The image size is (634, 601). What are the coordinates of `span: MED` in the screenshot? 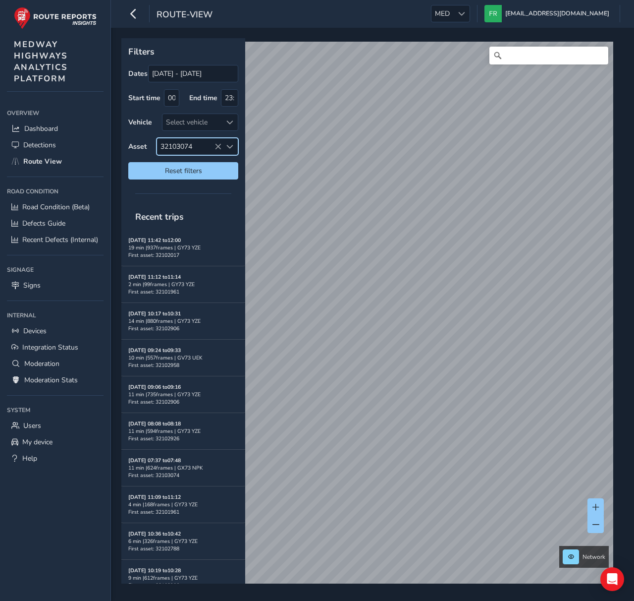 It's located at (442, 13).